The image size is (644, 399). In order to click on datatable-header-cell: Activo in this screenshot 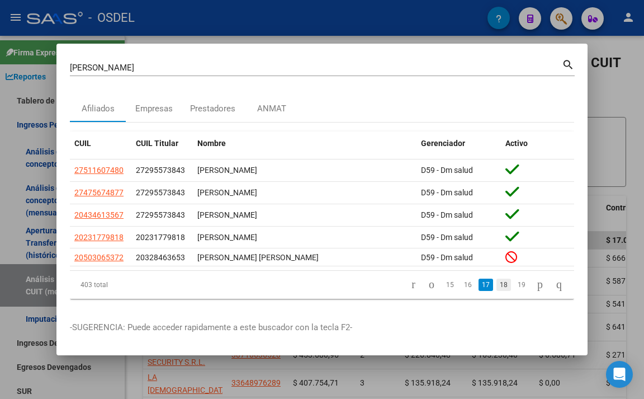, I will do `click(538, 143)`.